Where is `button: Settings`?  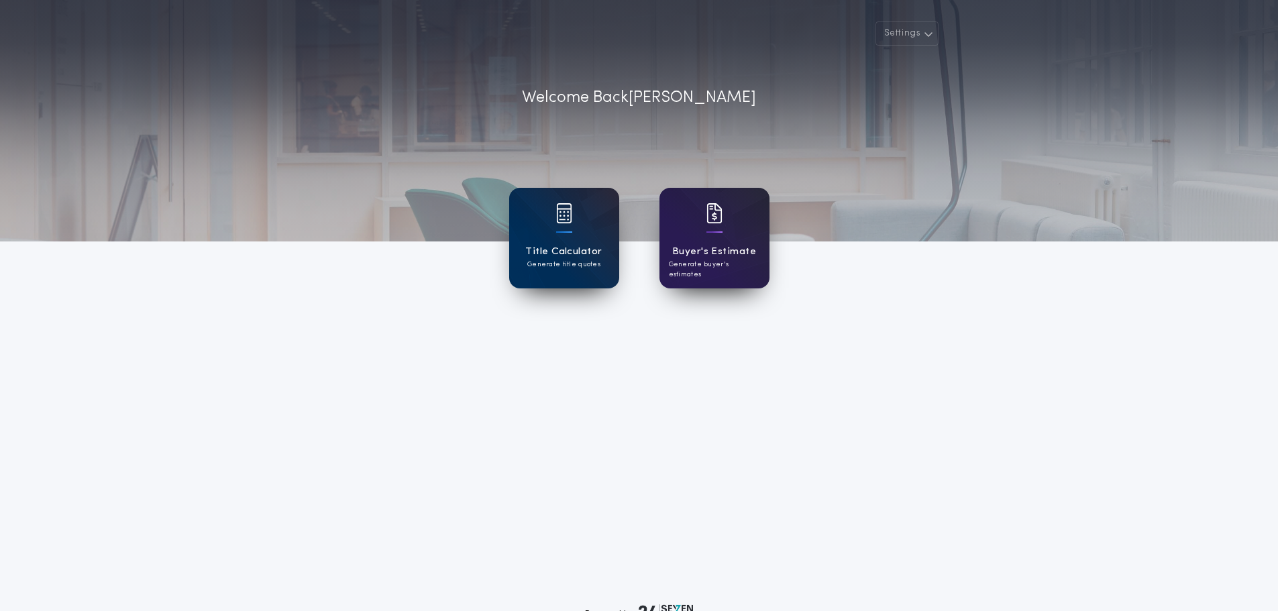 button: Settings is located at coordinates (907, 34).